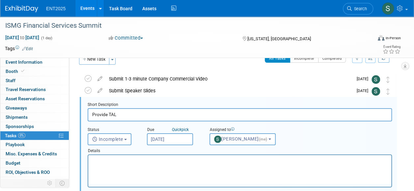 This screenshot has height=191, width=414. What do you see at coordinates (11, 80) in the screenshot?
I see `span: Staff` at bounding box center [11, 80].